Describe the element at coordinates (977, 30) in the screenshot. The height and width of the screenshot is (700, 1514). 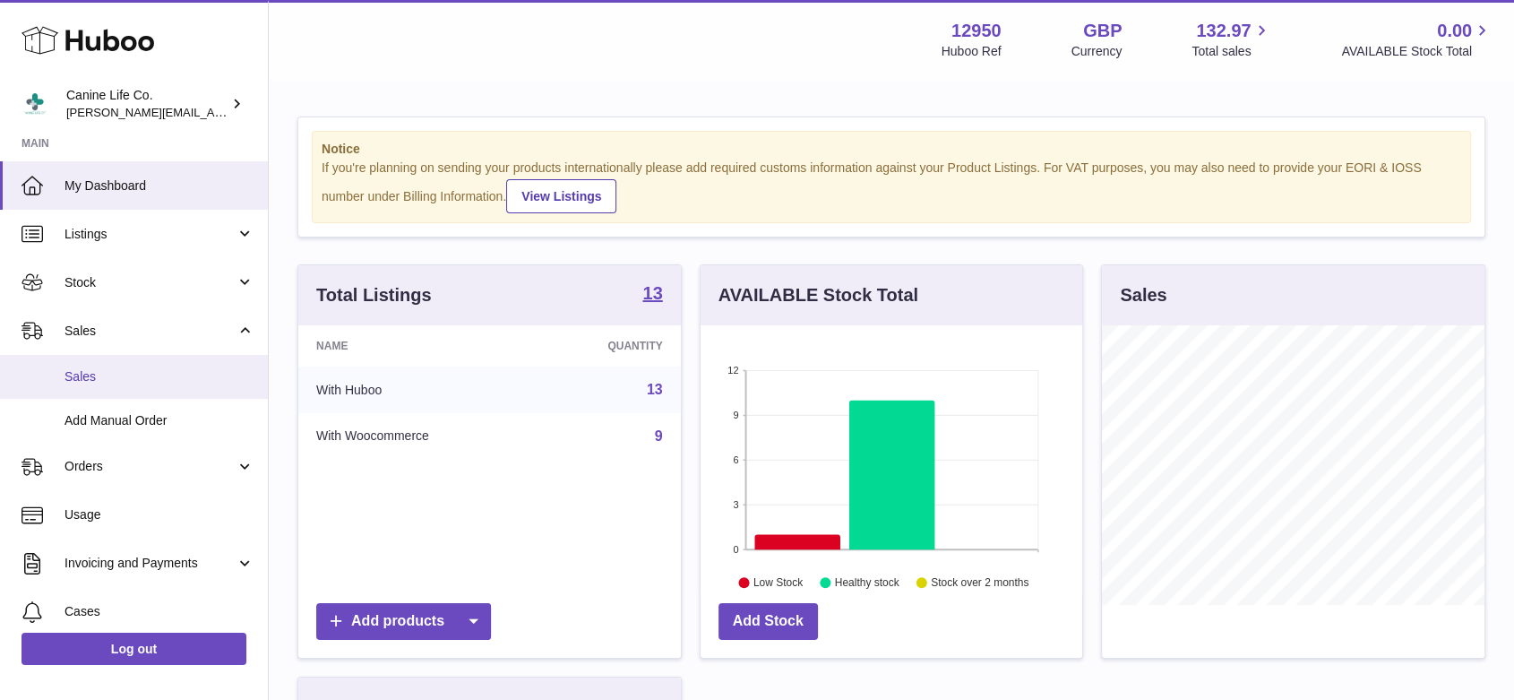
I see `strong: 12950` at that location.